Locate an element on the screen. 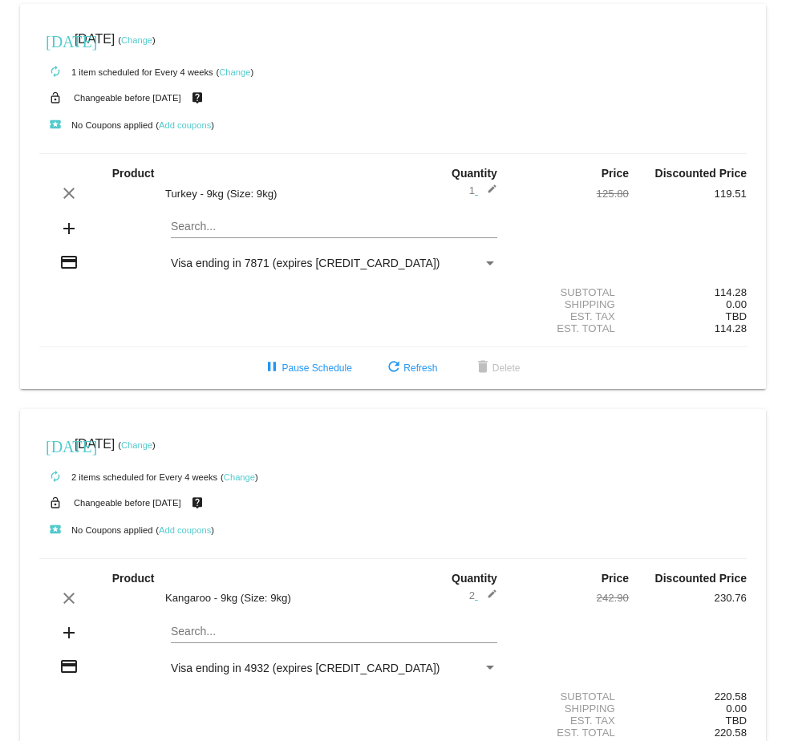 The image size is (786, 741). small: 2 items scheduled for Every 4 weeks is located at coordinates (128, 477).